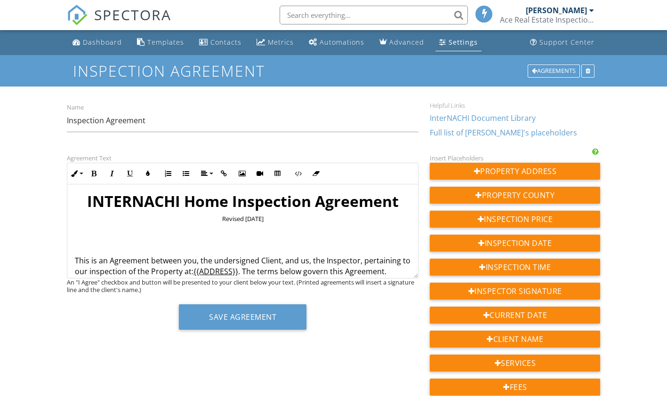  What do you see at coordinates (298, 174) in the screenshot?
I see `button: Code View` at bounding box center [298, 174].